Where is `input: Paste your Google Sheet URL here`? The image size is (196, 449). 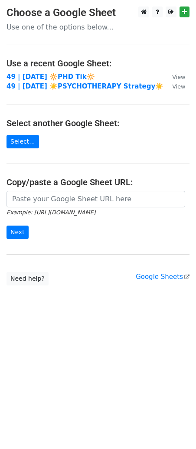
input: Paste your Google Sheet URL here is located at coordinates (96, 199).